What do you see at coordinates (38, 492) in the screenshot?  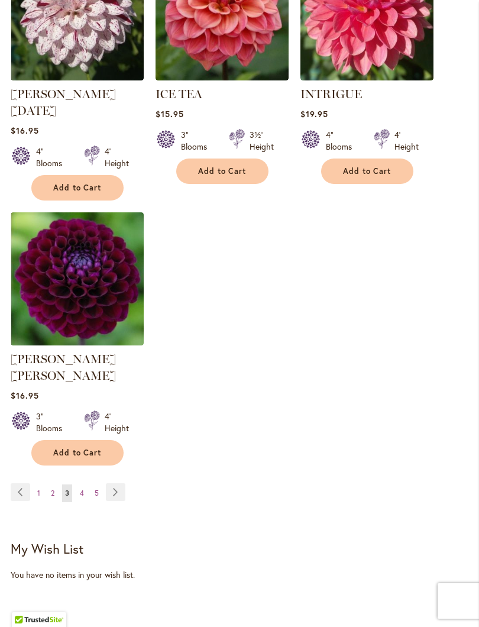 I see `span: 1` at bounding box center [38, 492].